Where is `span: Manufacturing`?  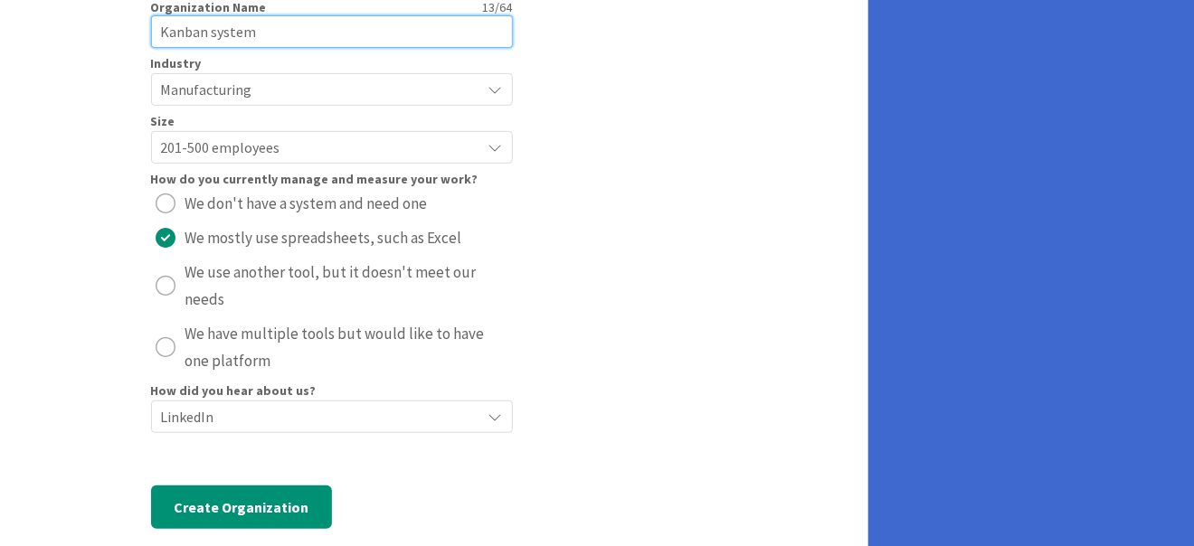 span: Manufacturing is located at coordinates (317, 90).